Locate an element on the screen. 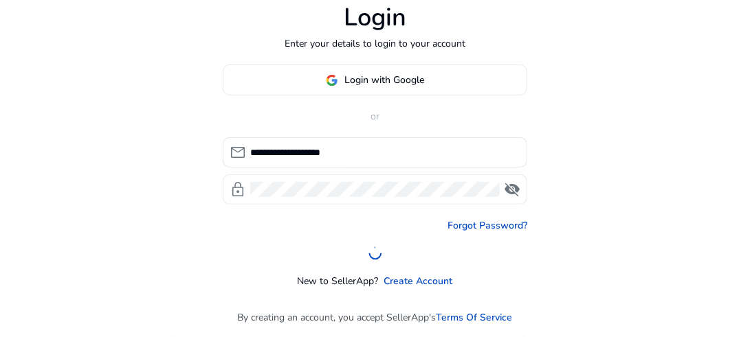 The width and height of the screenshot is (750, 337). span: Login with Google is located at coordinates (385, 80).